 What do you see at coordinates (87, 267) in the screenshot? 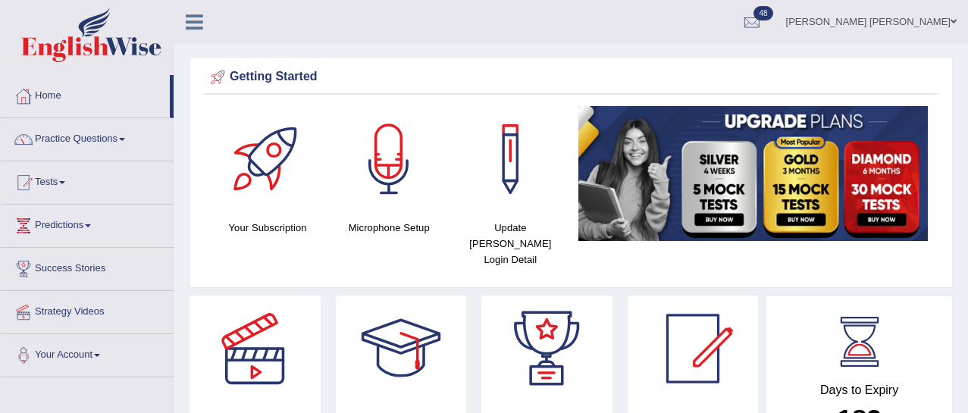
I see `a: Success Stories` at bounding box center [87, 267].